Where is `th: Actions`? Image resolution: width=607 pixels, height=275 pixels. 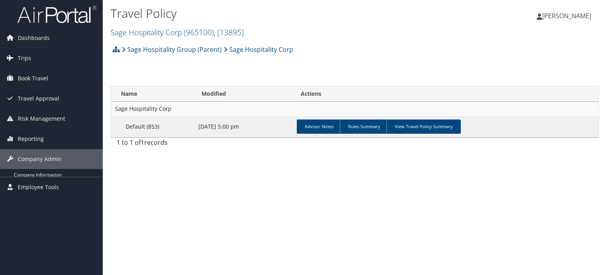
th: Actions is located at coordinates (446, 94).